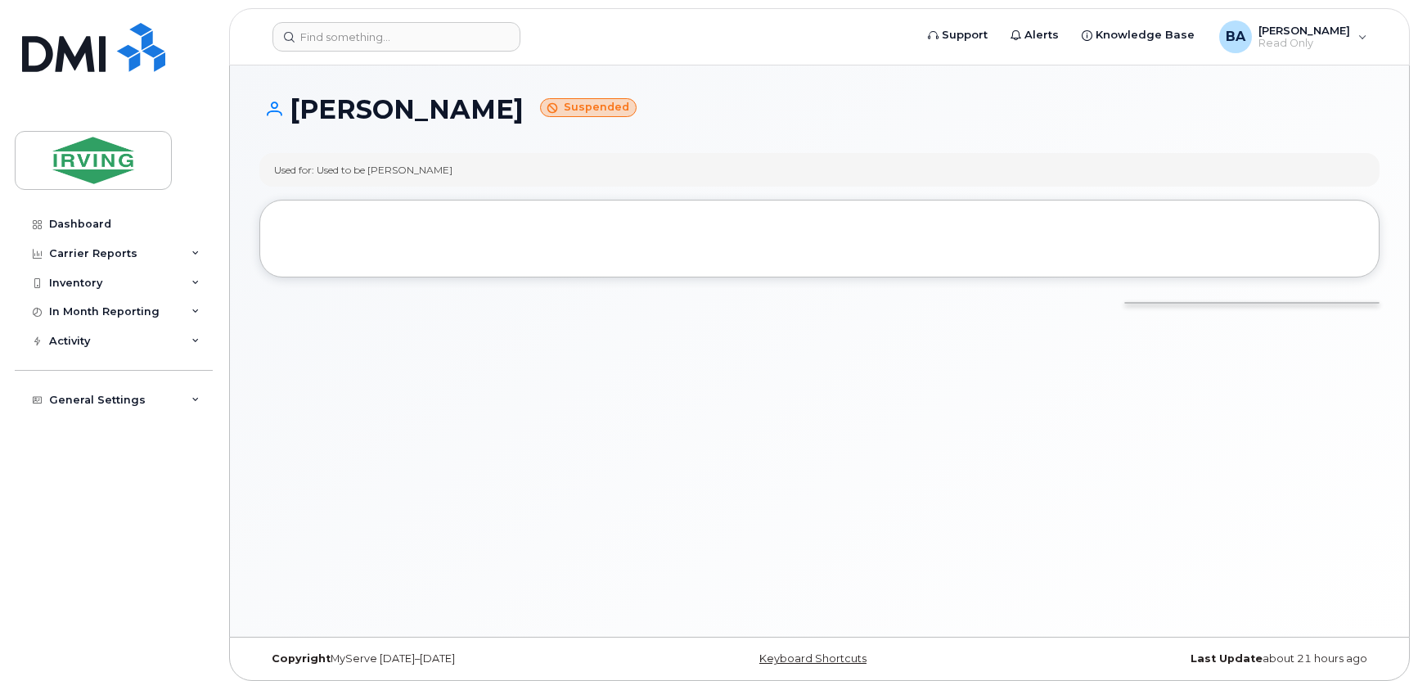 The image size is (1418, 681). Describe the element at coordinates (1227, 658) in the screenshot. I see `strong: Last Update` at that location.